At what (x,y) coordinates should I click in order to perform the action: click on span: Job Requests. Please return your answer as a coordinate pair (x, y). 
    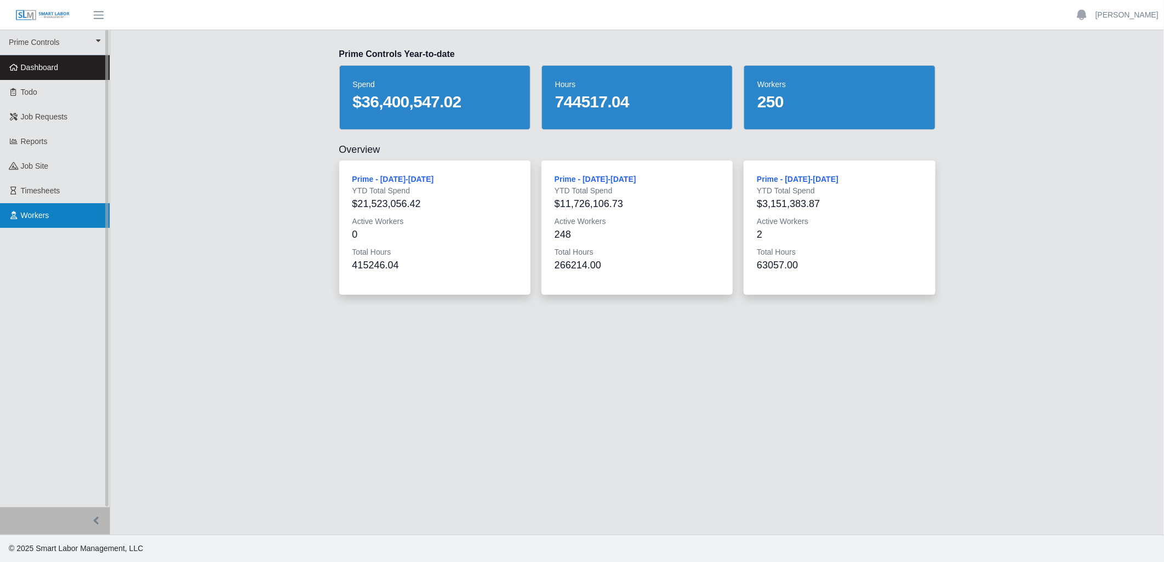
    Looking at the image, I should click on (44, 117).